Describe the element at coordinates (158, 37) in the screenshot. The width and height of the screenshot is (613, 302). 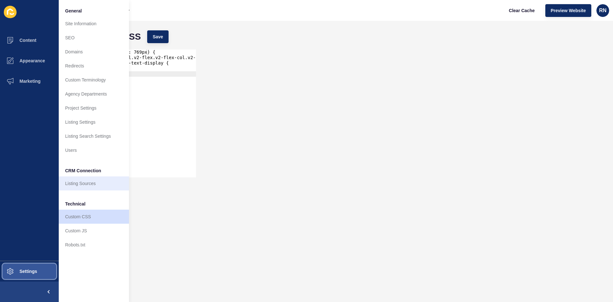
I see `span: Save` at that location.